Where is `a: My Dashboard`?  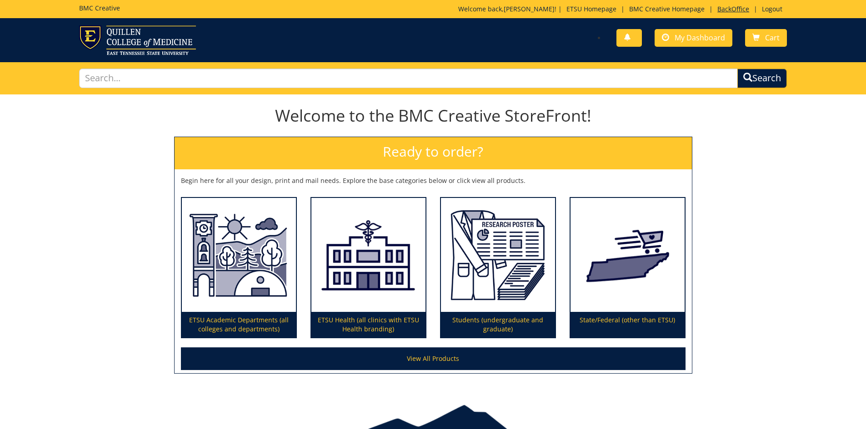 a: My Dashboard is located at coordinates (693, 38).